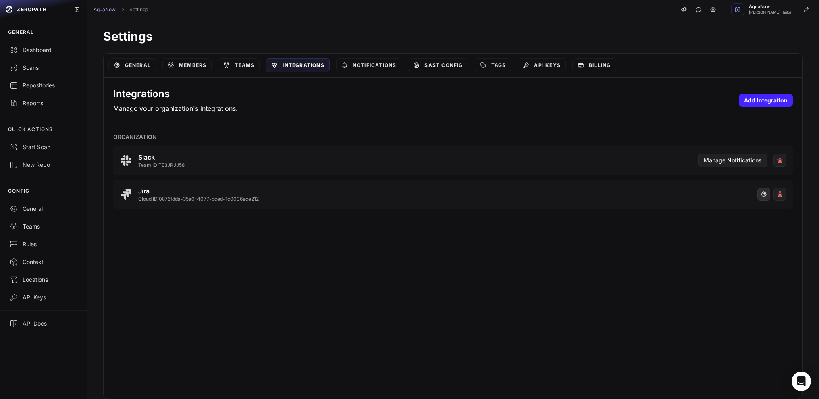 The height and width of the screenshot is (399, 819). I want to click on p: CONFIG, so click(19, 191).